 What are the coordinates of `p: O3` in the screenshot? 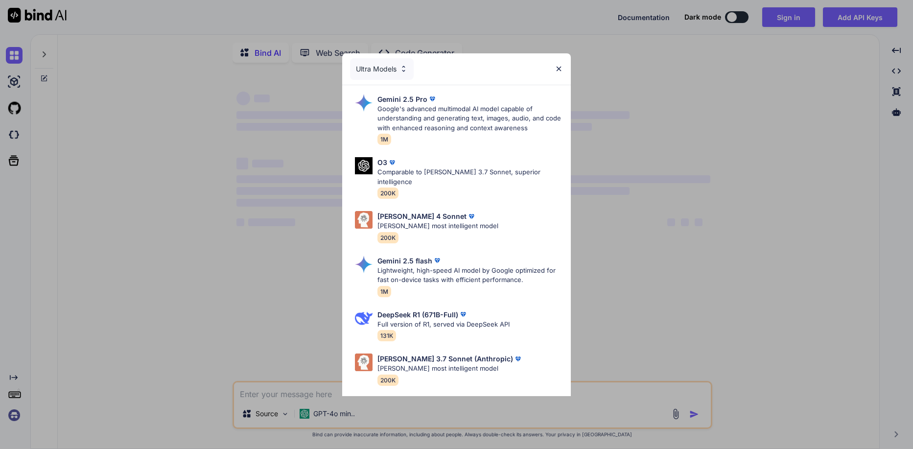 It's located at (382, 162).